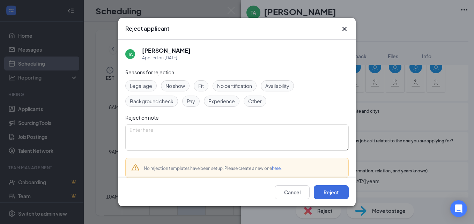  Describe the element at coordinates (175, 86) in the screenshot. I see `span: No show` at that location.